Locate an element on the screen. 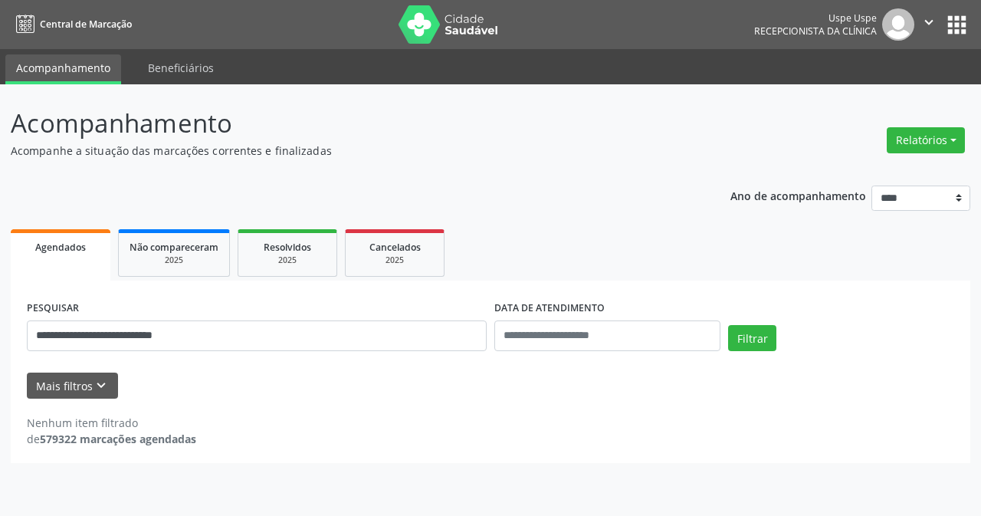 The height and width of the screenshot is (516, 981). button: apps is located at coordinates (956, 25).